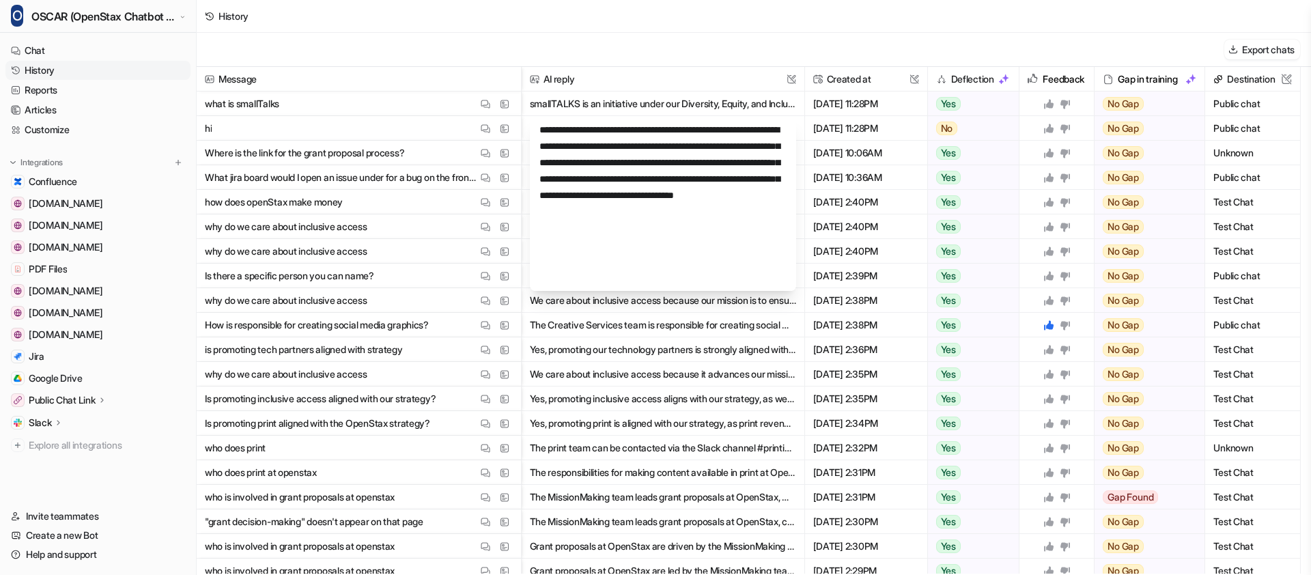  Describe the element at coordinates (1063, 79) in the screenshot. I see `h2: Feedback` at that location.